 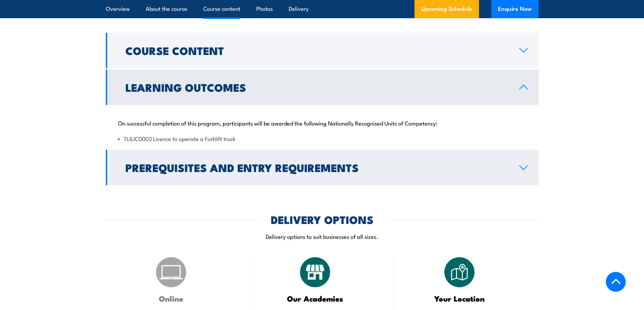 What do you see at coordinates (322, 50) in the screenshot?
I see `a: Course Content` at bounding box center [322, 50].